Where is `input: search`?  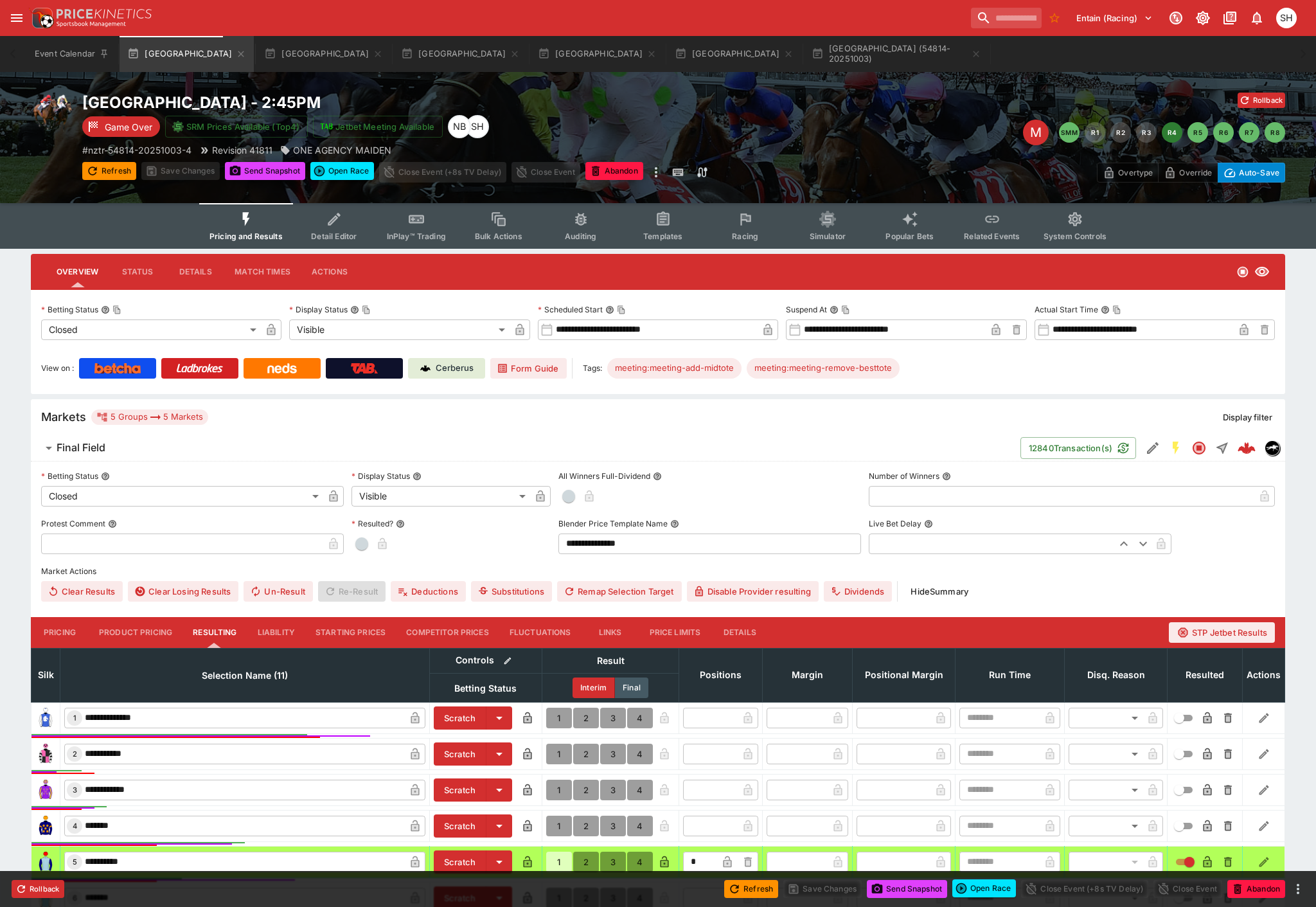
input: search is located at coordinates (1006, 18).